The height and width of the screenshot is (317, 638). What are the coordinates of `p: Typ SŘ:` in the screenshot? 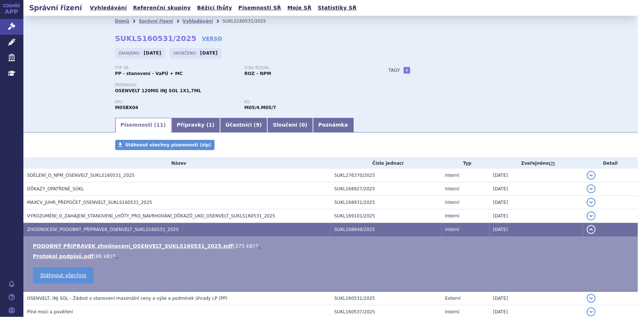 It's located at (176, 68).